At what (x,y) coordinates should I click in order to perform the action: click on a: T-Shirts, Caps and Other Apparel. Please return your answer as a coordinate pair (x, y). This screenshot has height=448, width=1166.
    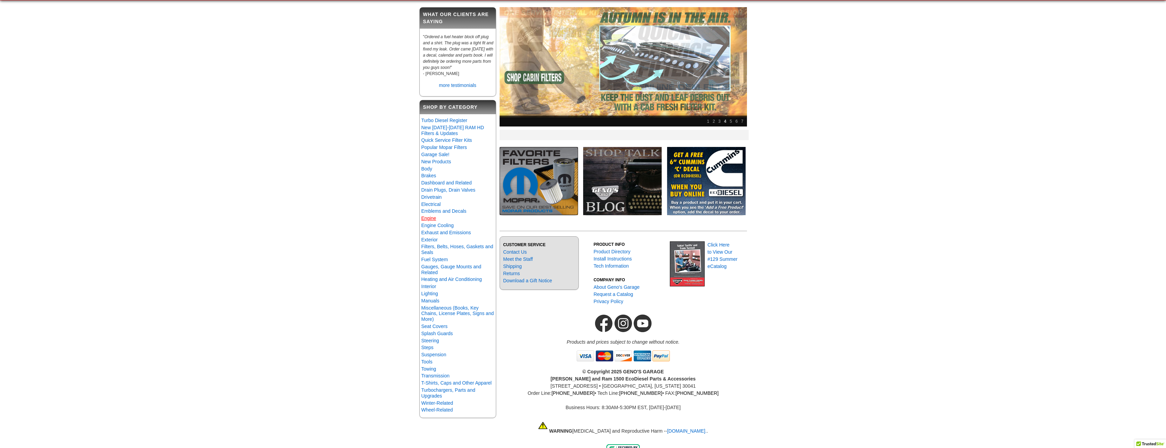
    Looking at the image, I should click on (456, 383).